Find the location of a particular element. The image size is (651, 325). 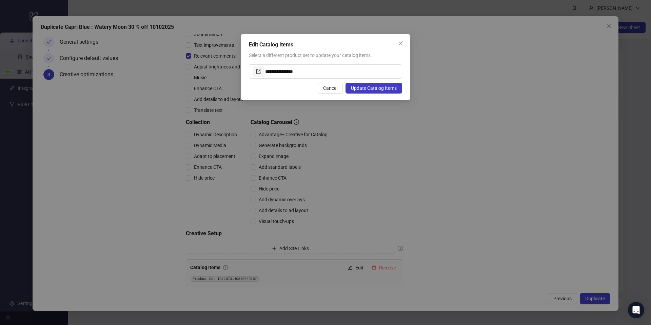

span: Select a different product set to update your catalog items. is located at coordinates (310, 55).